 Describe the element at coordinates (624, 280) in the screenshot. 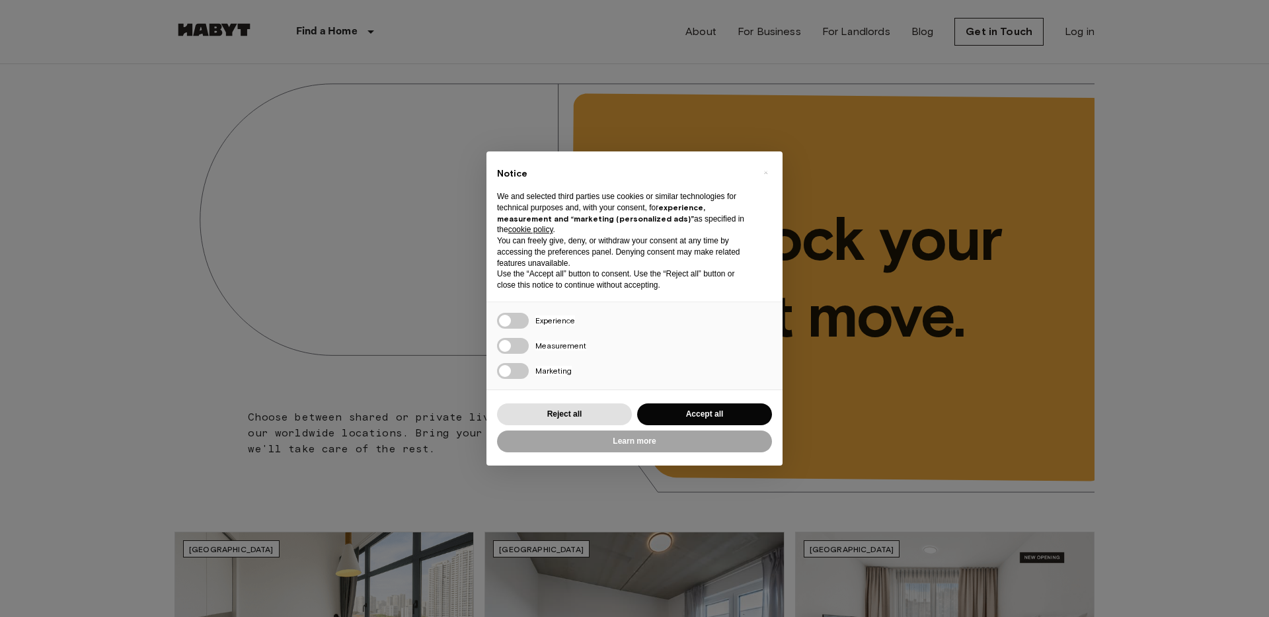

I see `p: Use the “Accept all” button to consent. Use the “Reject all” button or close this notice to conti...` at that location.